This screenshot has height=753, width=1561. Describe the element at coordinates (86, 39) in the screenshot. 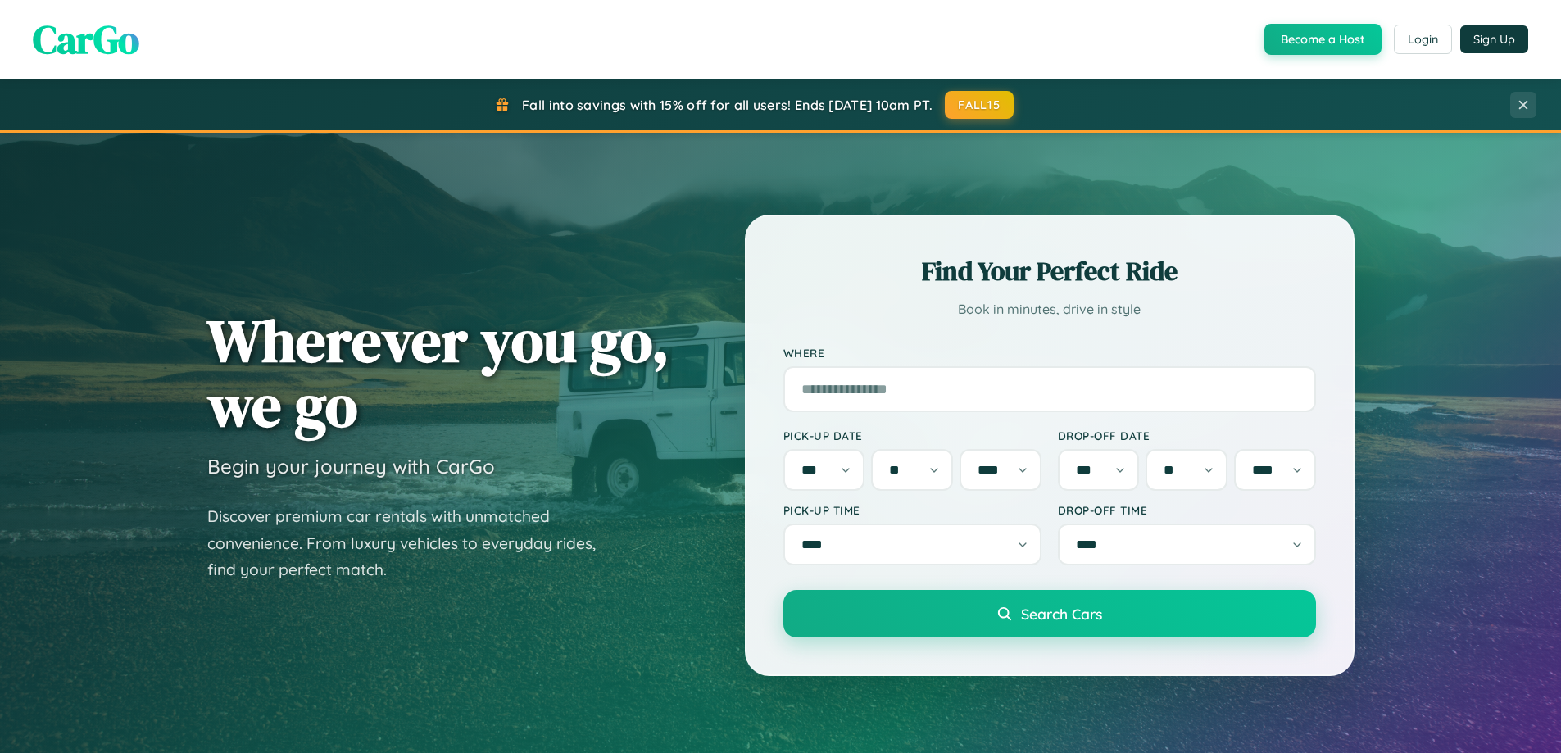

I see `span: CarGo` at that location.